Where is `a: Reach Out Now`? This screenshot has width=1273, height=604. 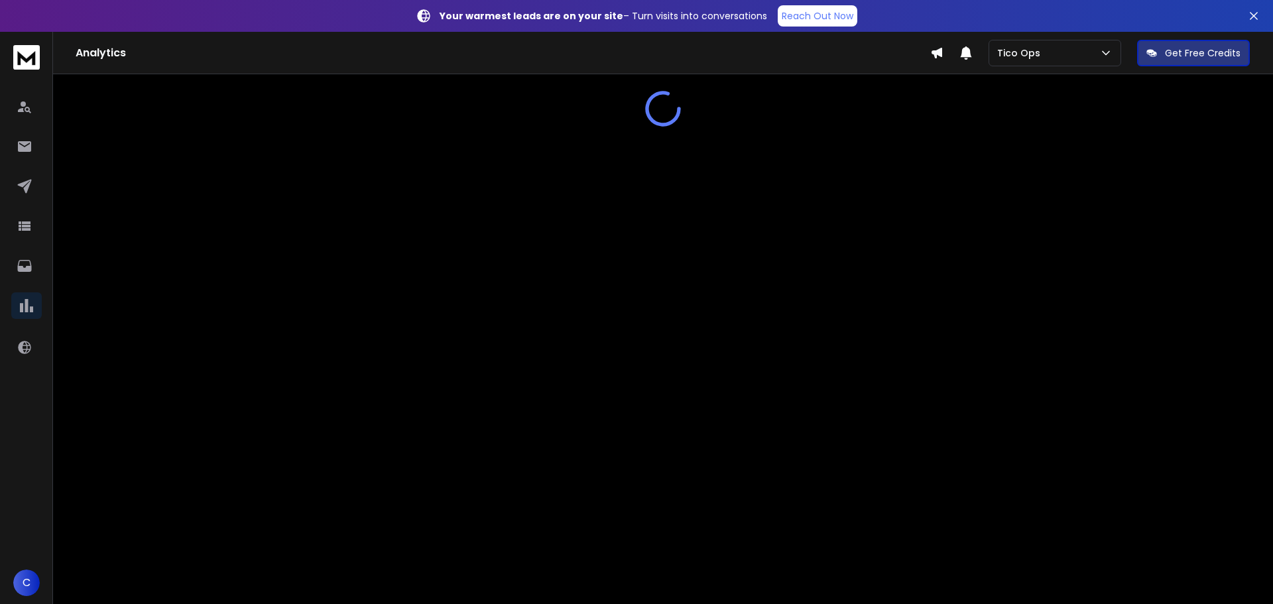
a: Reach Out Now is located at coordinates (818, 16).